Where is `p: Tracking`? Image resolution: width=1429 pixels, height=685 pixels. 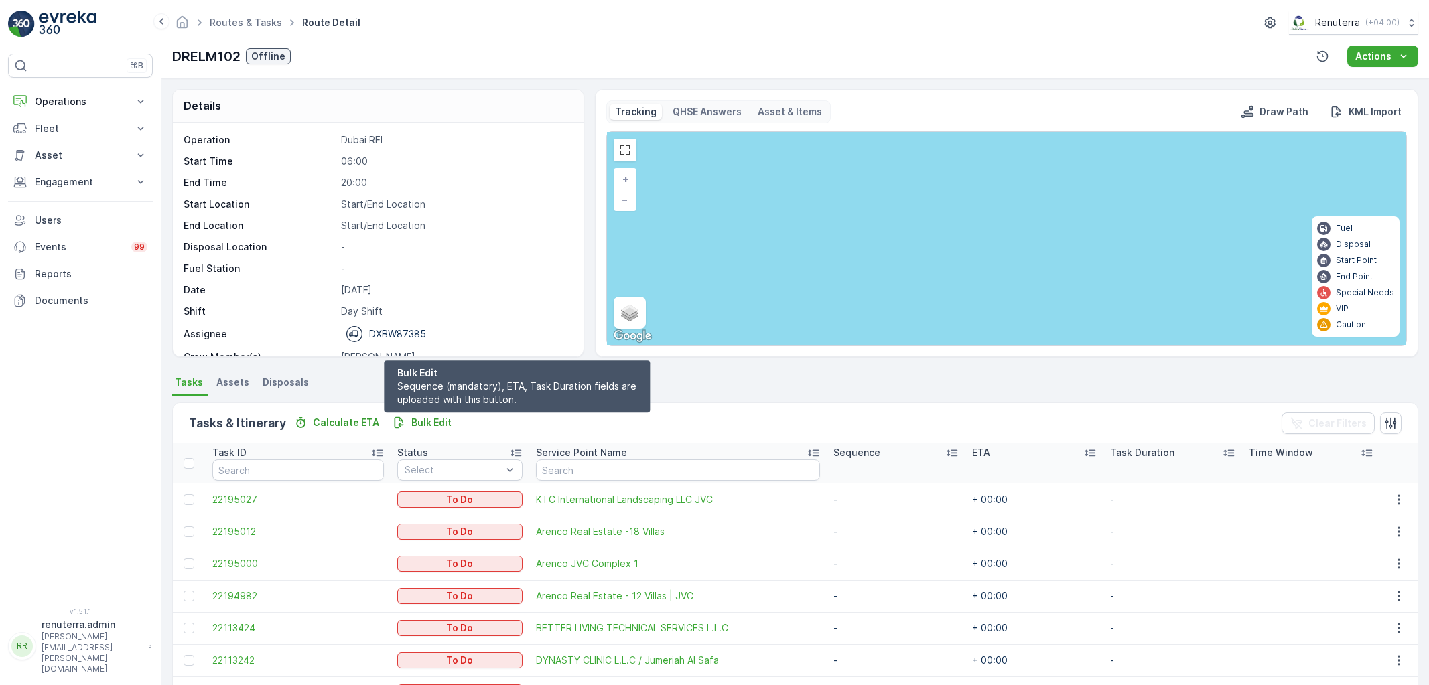
p: Tracking is located at coordinates (636, 112).